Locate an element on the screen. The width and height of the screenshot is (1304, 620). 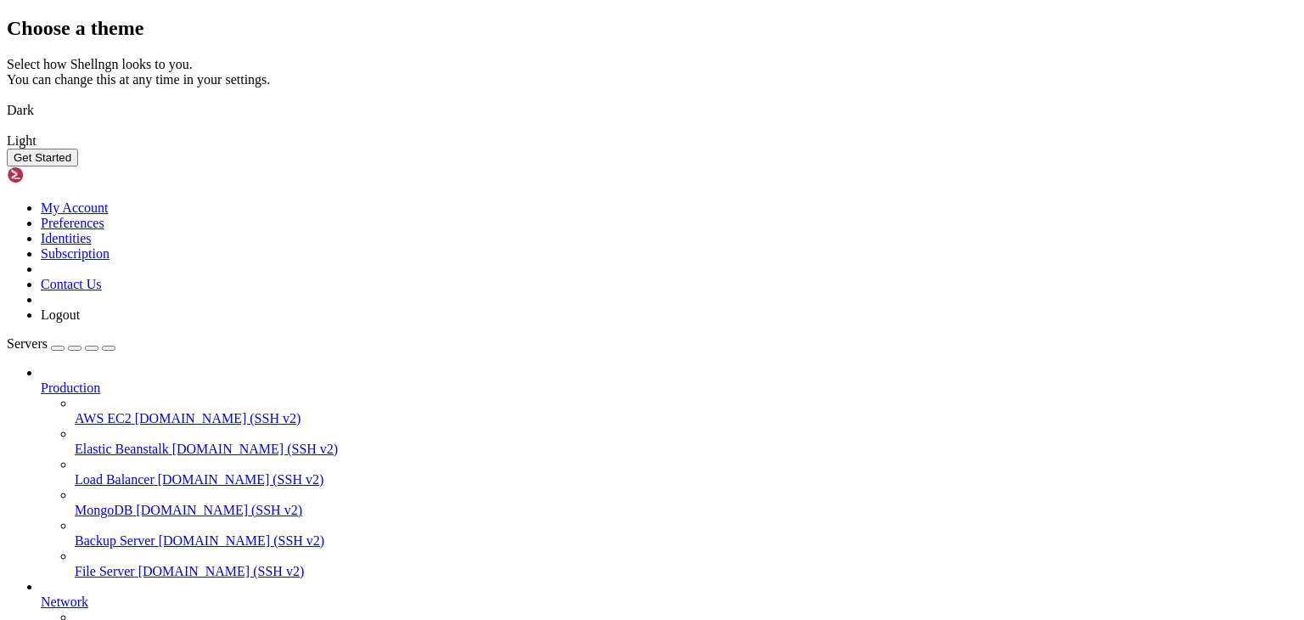
span: MongoDB is located at coordinates (104, 509).